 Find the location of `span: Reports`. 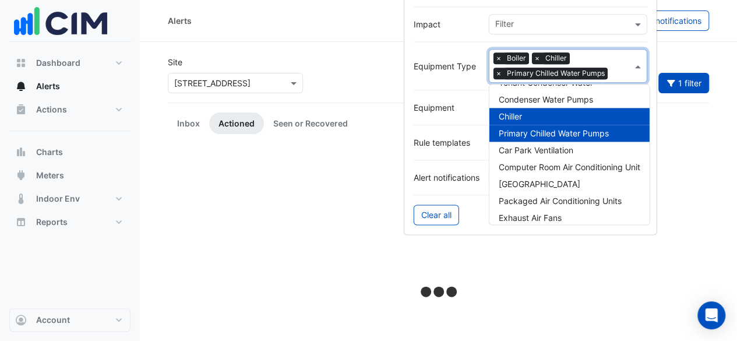

span: Reports is located at coordinates (52, 222).